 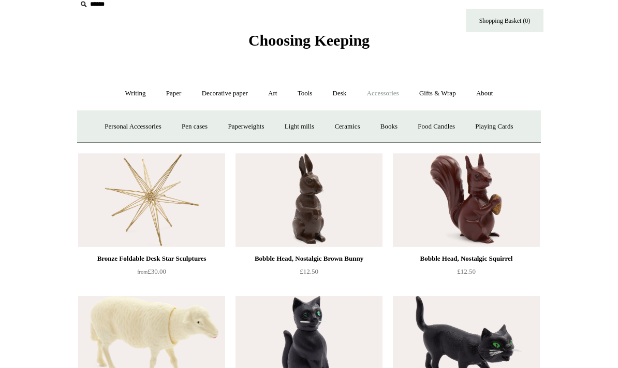 I want to click on img: Bobble Head, Nostalgic Brown Bunny, so click(x=309, y=200).